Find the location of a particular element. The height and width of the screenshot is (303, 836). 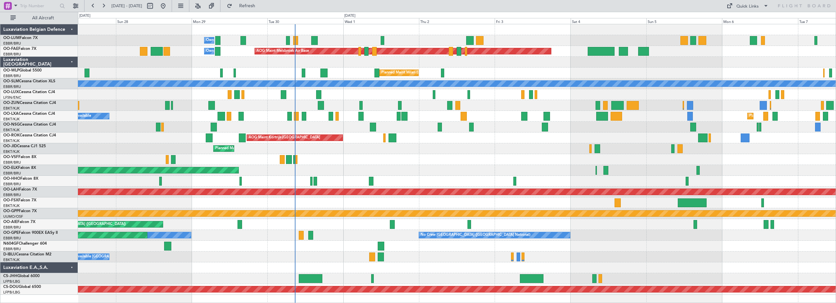

span: OO-JID is located at coordinates (10, 146).